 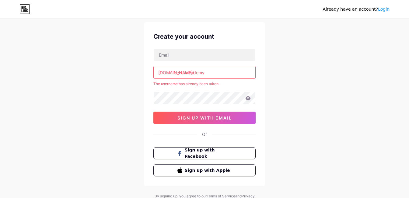 I want to click on div: Already have an account?, so click(x=356, y=9).